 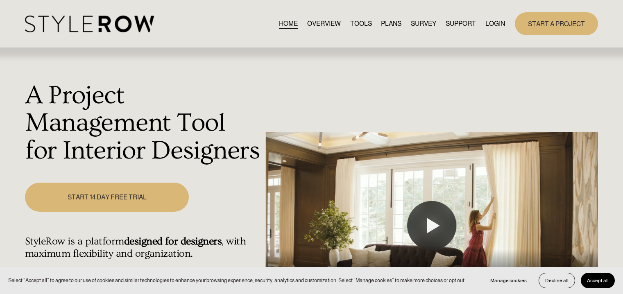 I want to click on span: SUPPORT, so click(x=461, y=24).